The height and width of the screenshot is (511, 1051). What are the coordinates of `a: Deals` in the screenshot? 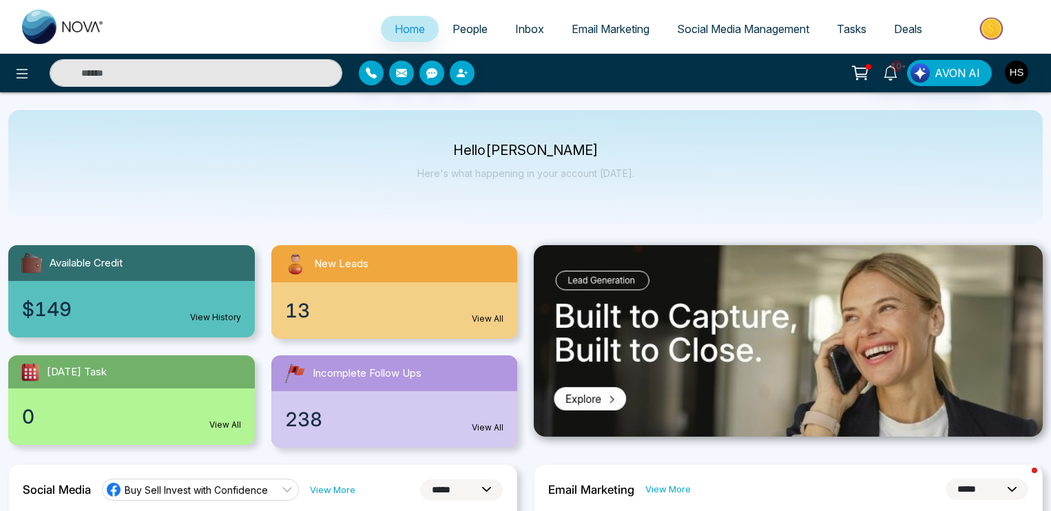 It's located at (908, 29).